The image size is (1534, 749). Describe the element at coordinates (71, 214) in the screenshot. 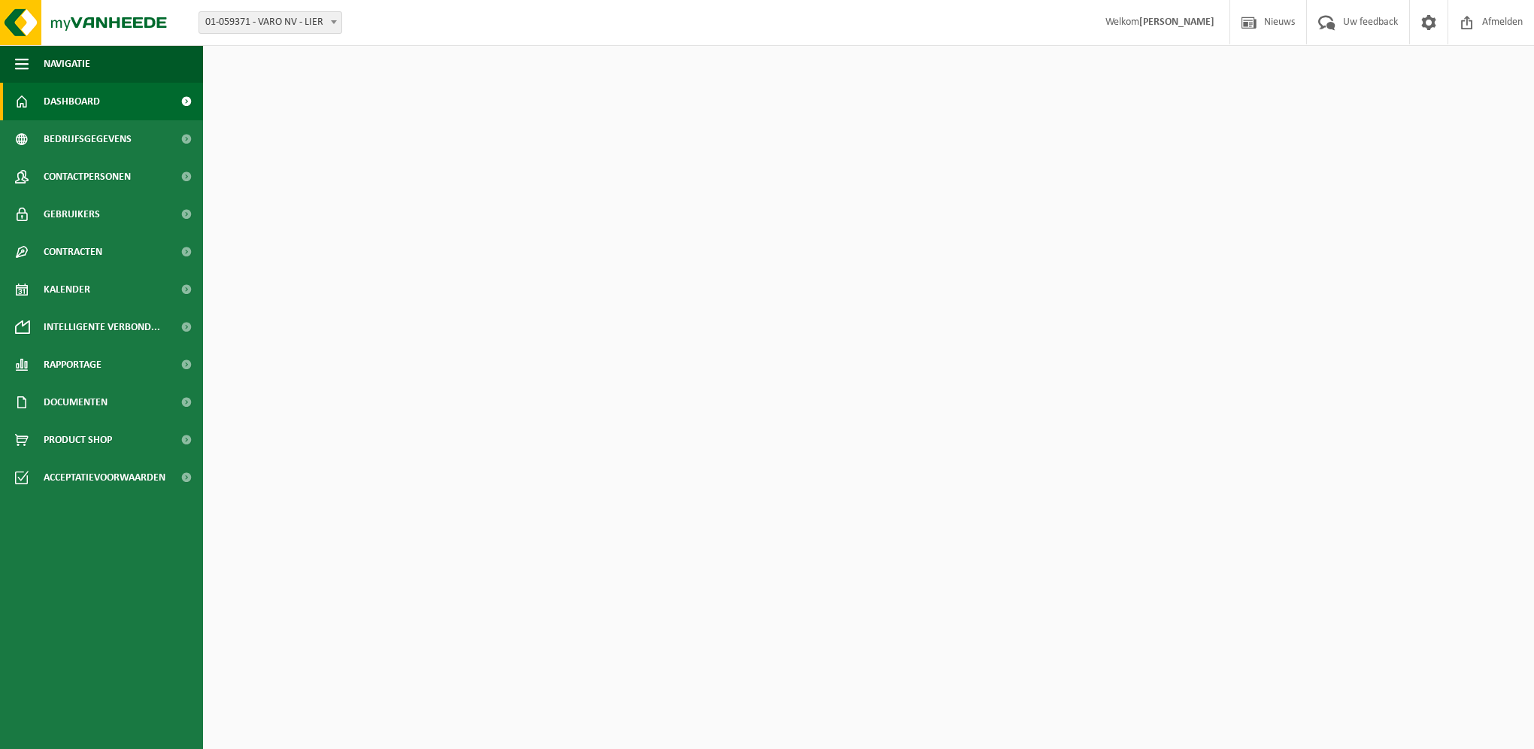

I see `span: Gebruikers` at that location.